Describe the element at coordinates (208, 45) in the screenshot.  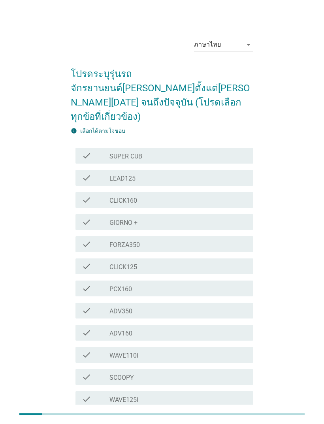
I see `div: ภาษาไทย` at that location.